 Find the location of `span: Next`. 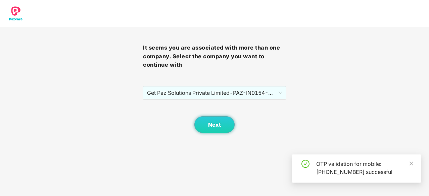

span: Next is located at coordinates (215, 125).